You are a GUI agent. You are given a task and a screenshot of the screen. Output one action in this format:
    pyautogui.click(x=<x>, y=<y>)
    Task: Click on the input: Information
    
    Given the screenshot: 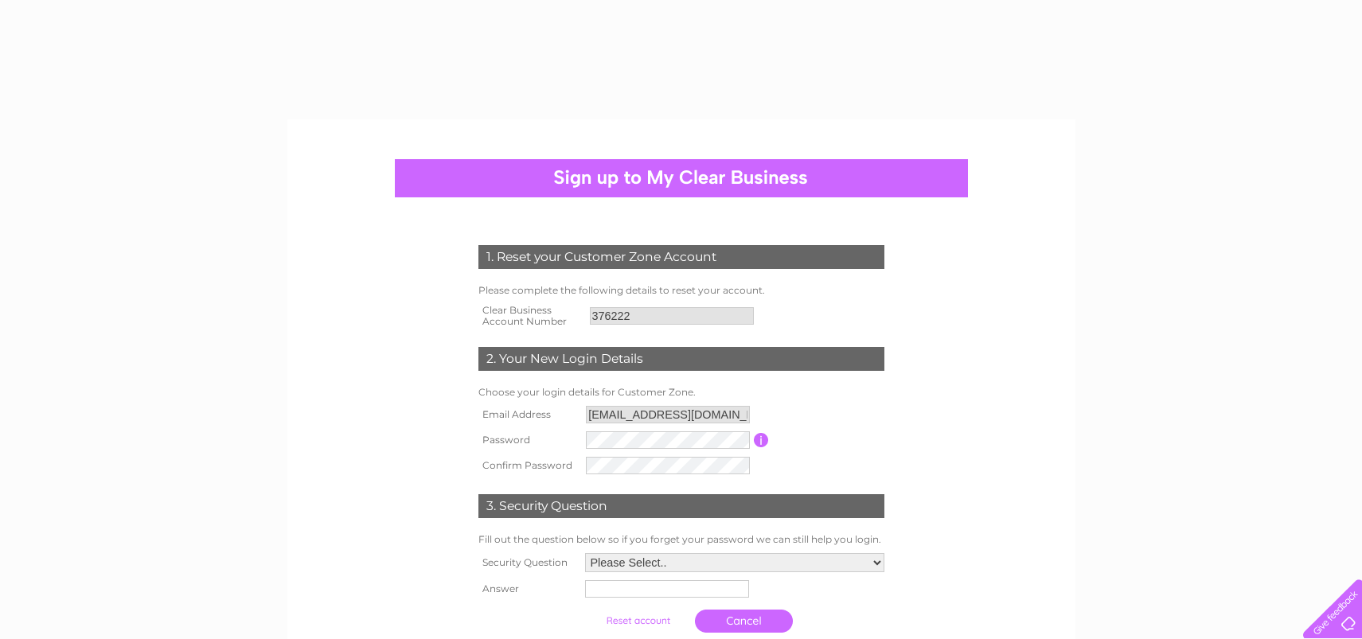 What is the action you would take?
    pyautogui.click(x=761, y=440)
    